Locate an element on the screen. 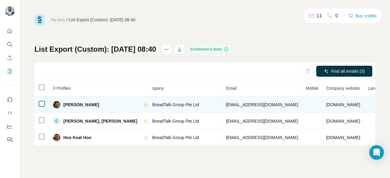 This screenshot has width=390, height=178. button: Feedback is located at coordinates (10, 140).